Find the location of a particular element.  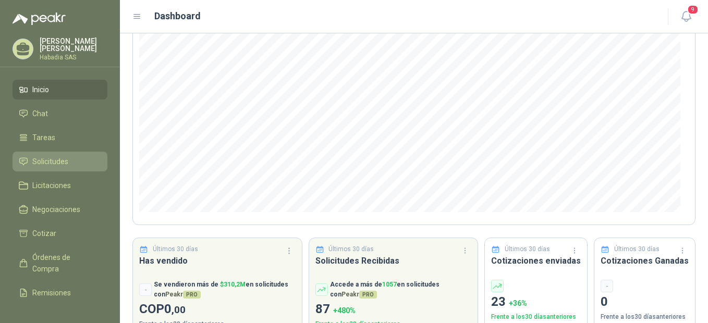

p: Habadia SAS is located at coordinates (74, 57).